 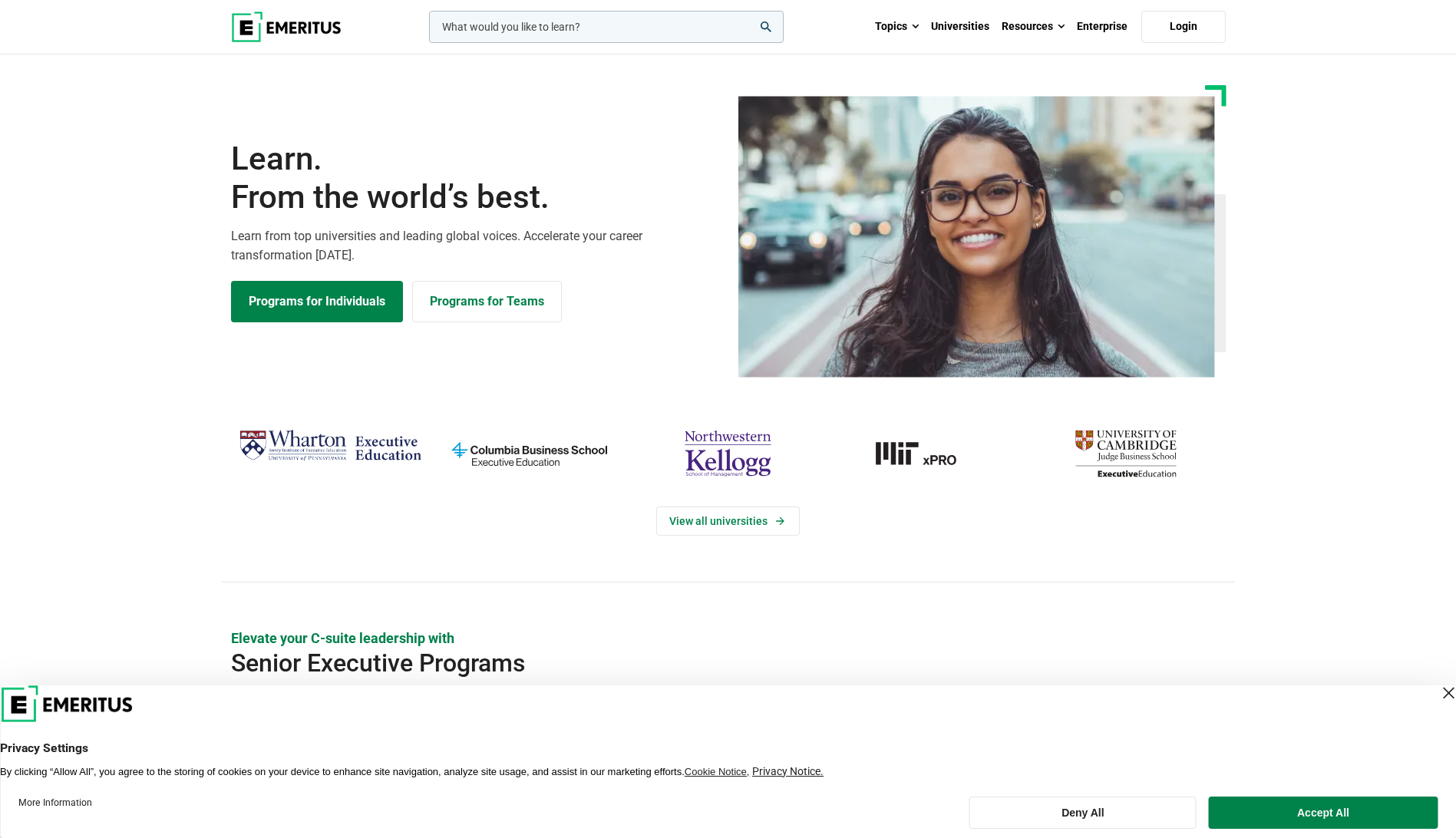 I want to click on span: From the world’s best., so click(x=475, y=197).